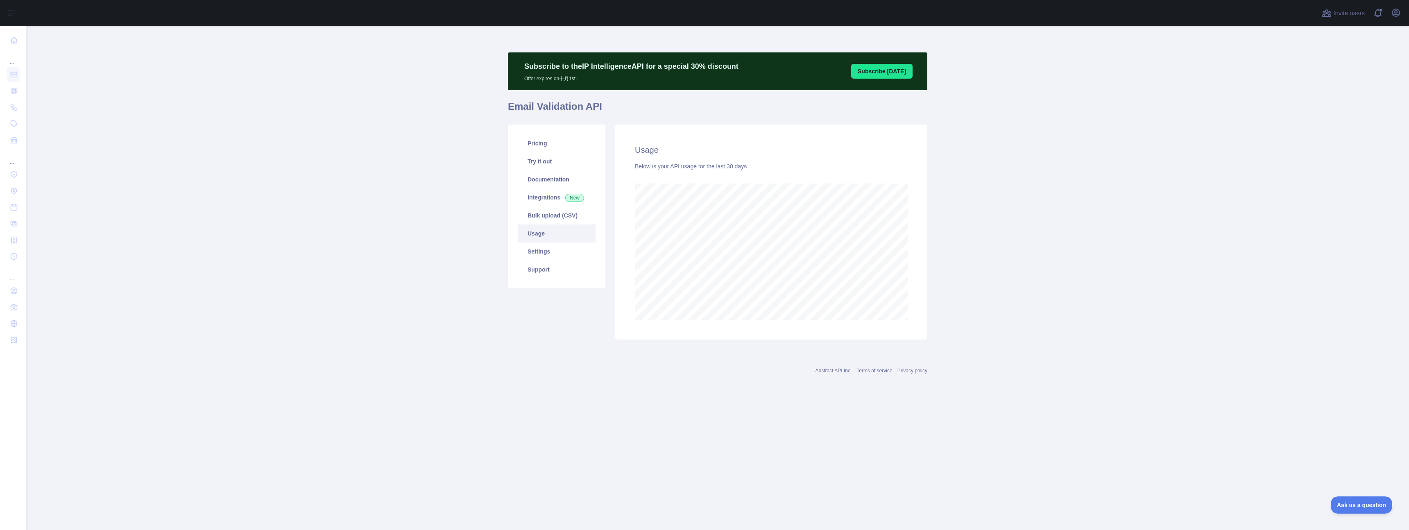 Image resolution: width=1409 pixels, height=530 pixels. What do you see at coordinates (912, 371) in the screenshot?
I see `a: Privacy policy` at bounding box center [912, 371].